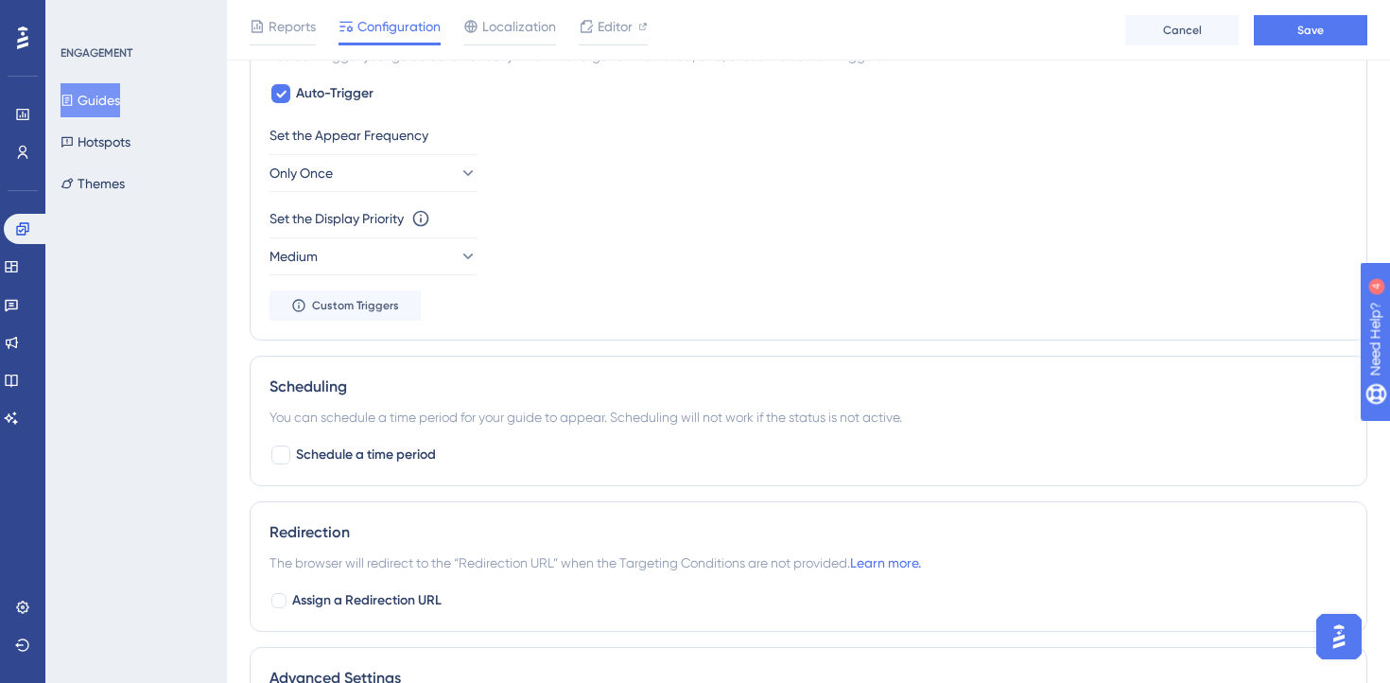 The width and height of the screenshot is (1390, 683). Describe the element at coordinates (373, 173) in the screenshot. I see `button: Only Once` at that location.